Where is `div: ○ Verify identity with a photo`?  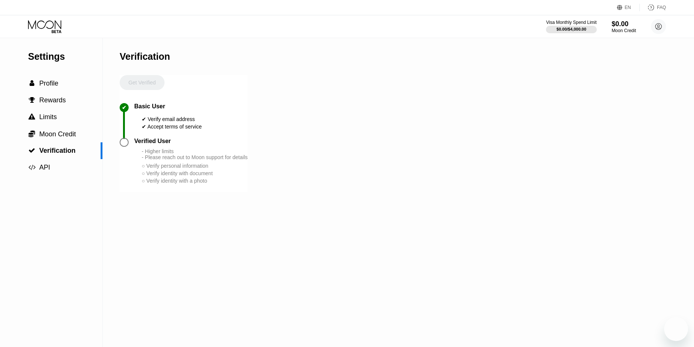 div: ○ Verify identity with a photo is located at coordinates (194, 181).